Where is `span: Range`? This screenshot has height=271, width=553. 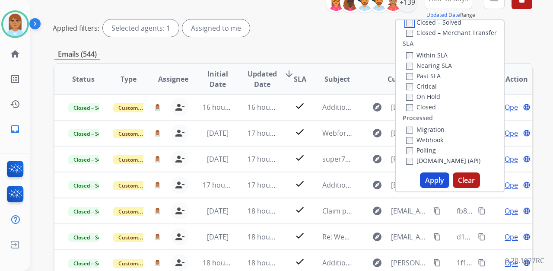 span: Range is located at coordinates (450, 15).